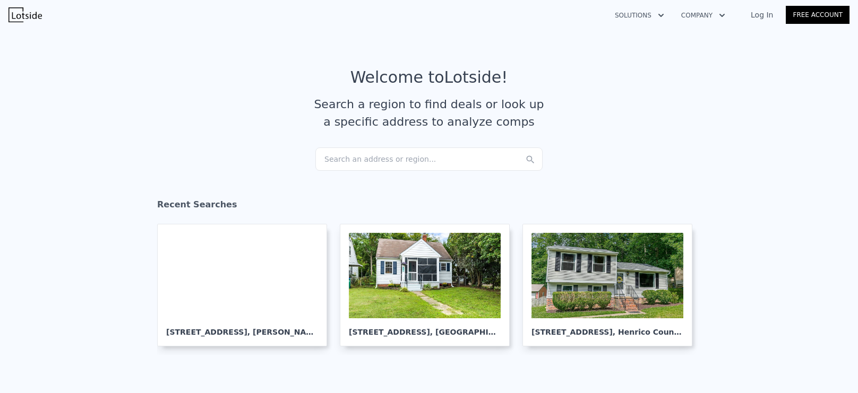 The width and height of the screenshot is (858, 393). What do you see at coordinates (25, 15) in the screenshot?
I see `img: Lotside` at bounding box center [25, 15].